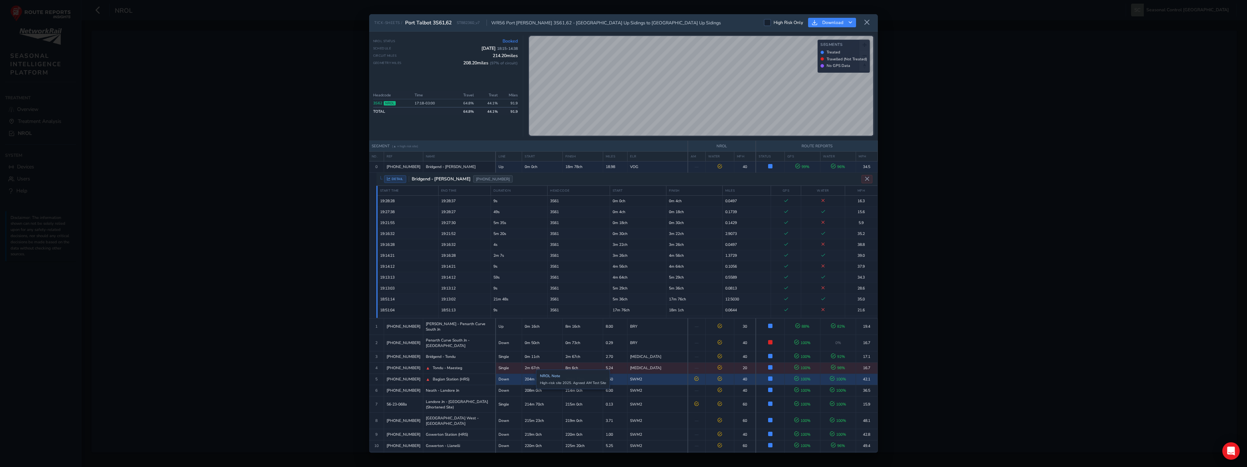  Describe the element at coordinates (519, 212) in the screenshot. I see `td: 49s` at that location.